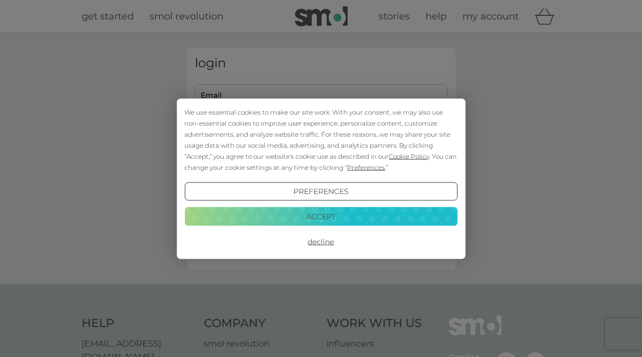 The width and height of the screenshot is (642, 357). Describe the element at coordinates (408, 156) in the screenshot. I see `span: Cookie Policy` at that location.